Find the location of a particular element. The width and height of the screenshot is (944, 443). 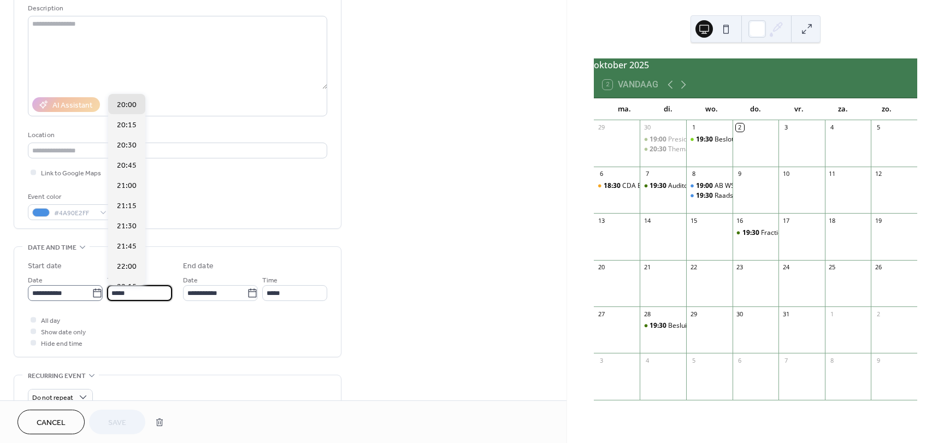

div: End date is located at coordinates (198, 266).